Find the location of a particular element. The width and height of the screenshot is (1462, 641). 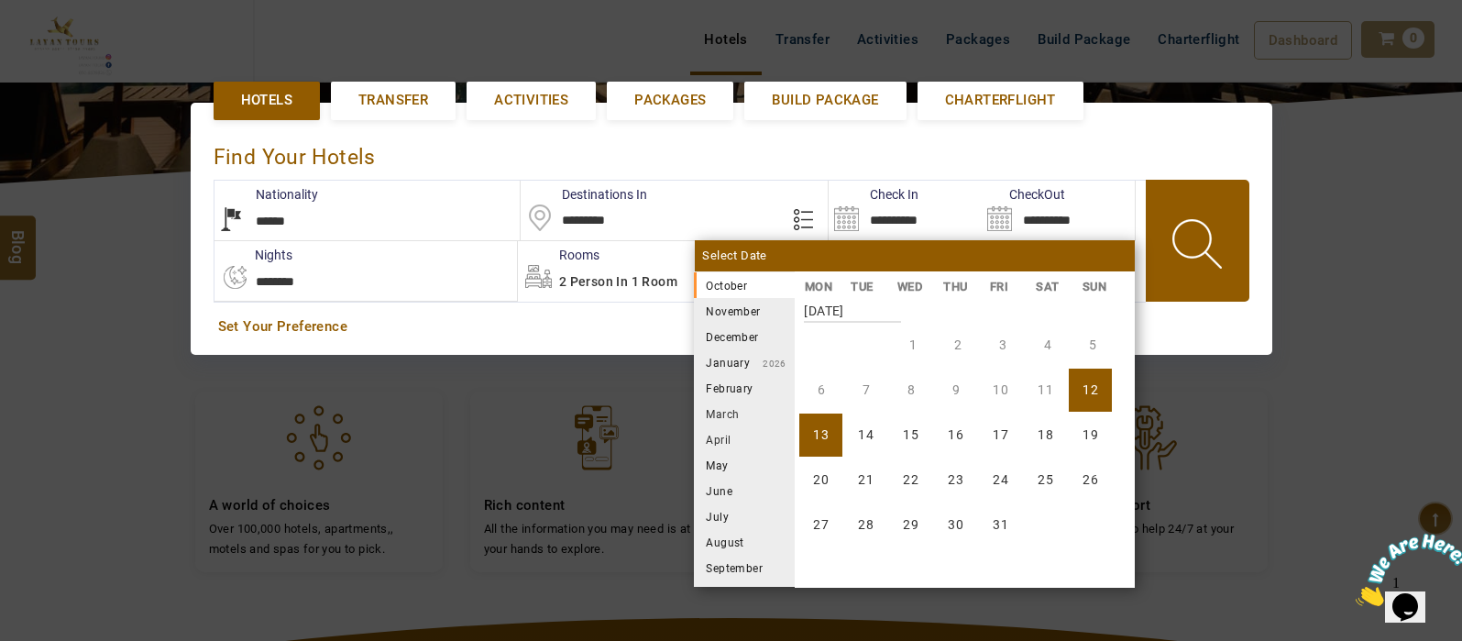

li: September is located at coordinates (744, 567).